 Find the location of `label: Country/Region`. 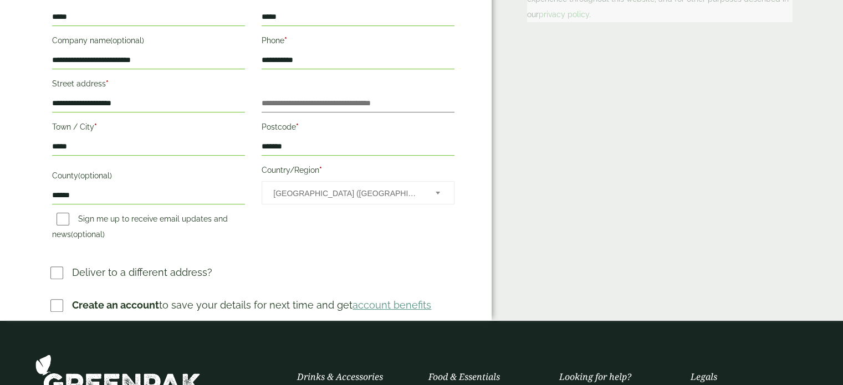

label: Country/Region is located at coordinates (358, 172).